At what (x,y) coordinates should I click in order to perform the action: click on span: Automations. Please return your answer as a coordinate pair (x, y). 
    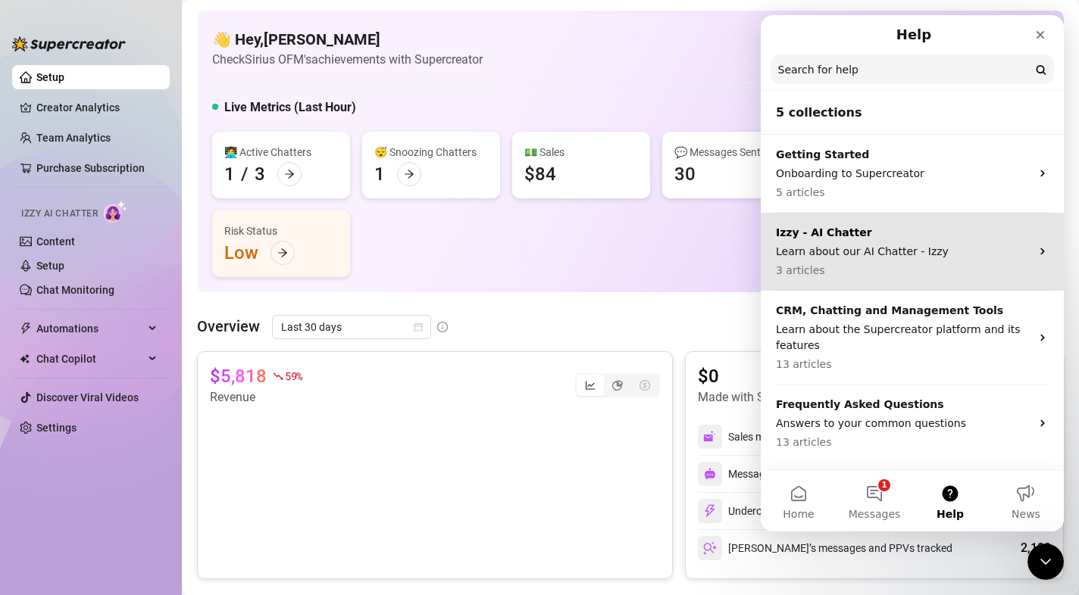
    Looking at the image, I should click on (90, 329).